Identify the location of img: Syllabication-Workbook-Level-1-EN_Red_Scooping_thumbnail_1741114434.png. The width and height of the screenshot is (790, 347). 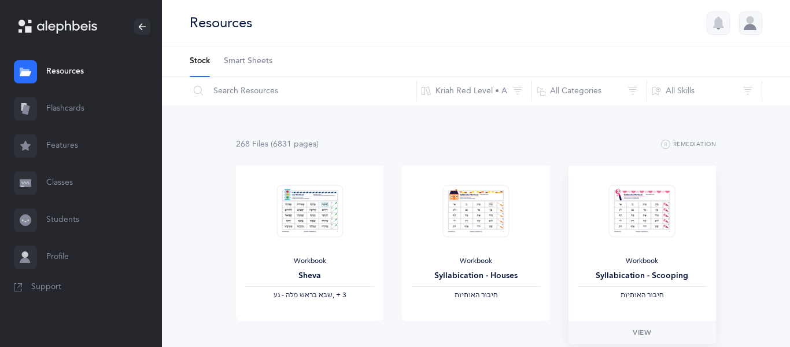
(642, 211).